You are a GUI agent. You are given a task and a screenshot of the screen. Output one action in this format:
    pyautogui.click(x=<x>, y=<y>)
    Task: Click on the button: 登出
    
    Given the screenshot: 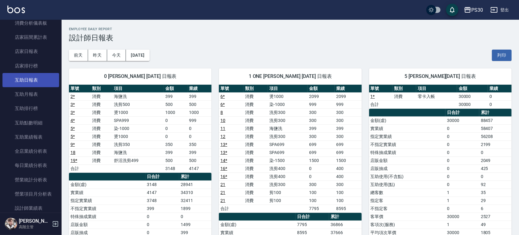 What is the action you would take?
    pyautogui.click(x=499, y=10)
    